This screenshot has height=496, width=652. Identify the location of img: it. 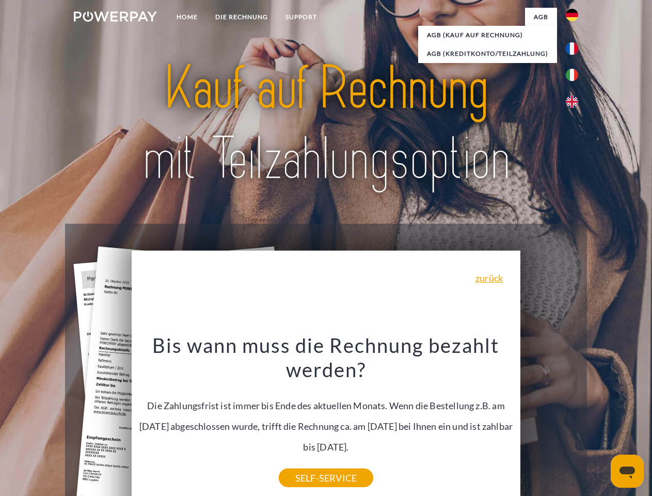
(572, 75).